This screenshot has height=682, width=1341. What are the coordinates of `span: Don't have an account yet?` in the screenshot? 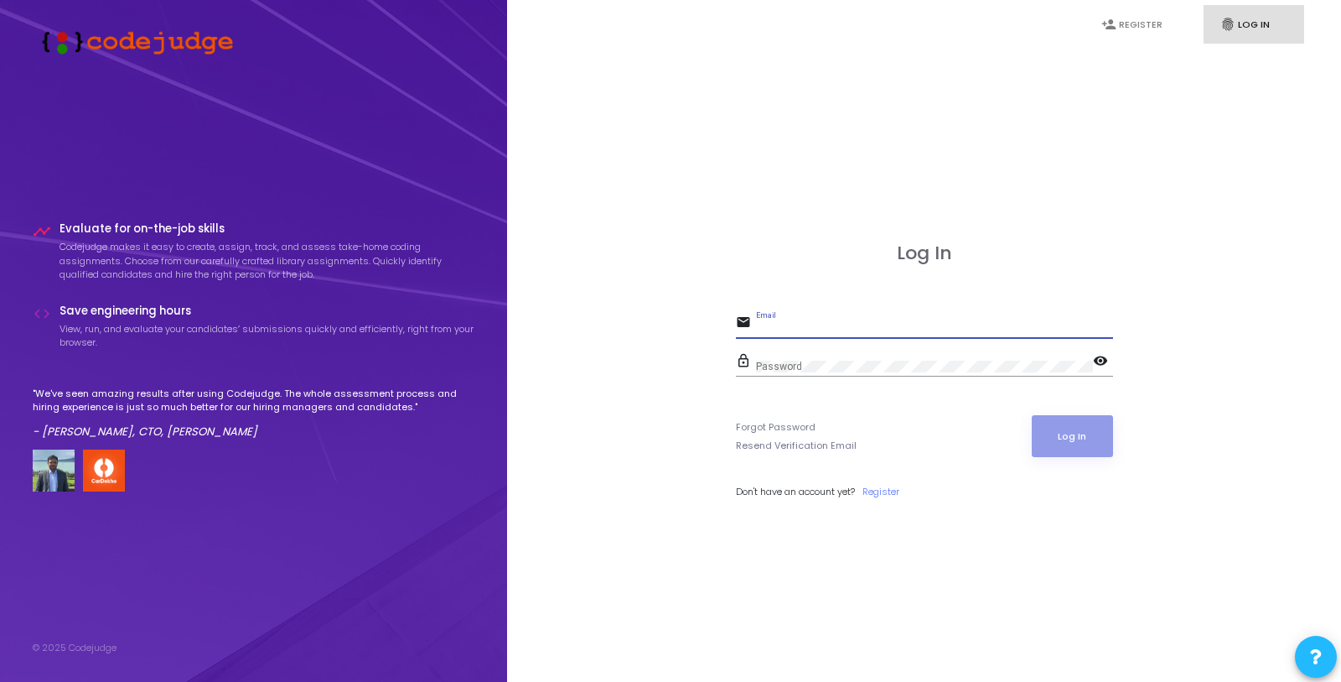 It's located at (796, 491).